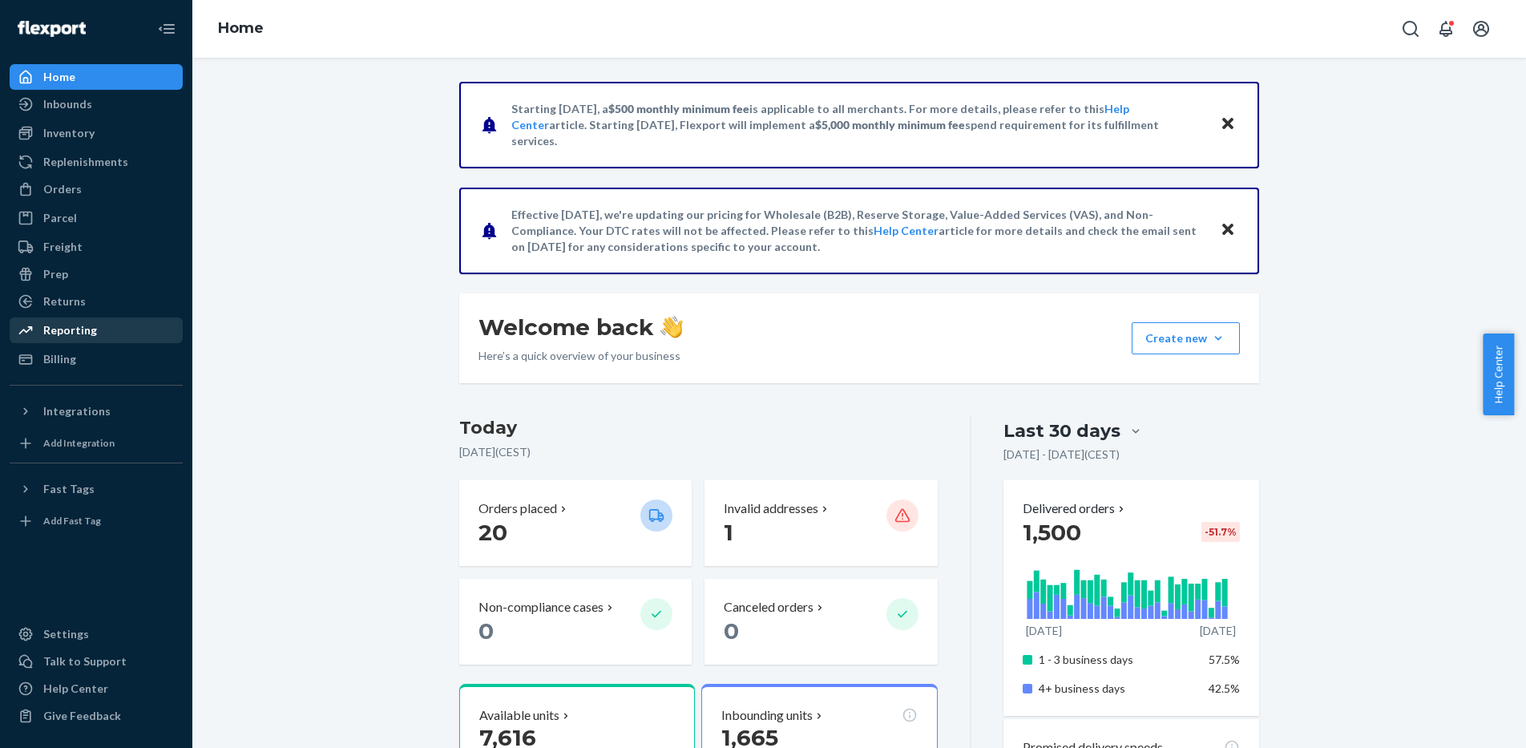  I want to click on button: Open account menu, so click(1481, 29).